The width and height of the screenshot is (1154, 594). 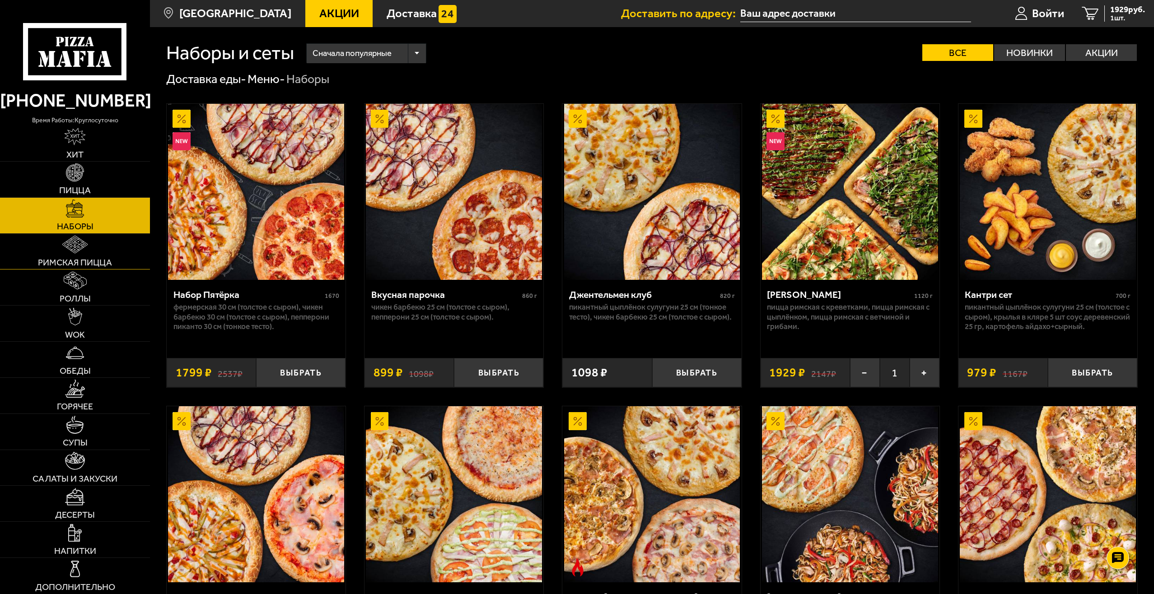 What do you see at coordinates (823, 372) in the screenshot?
I see `s: 2147 ₽` at bounding box center [823, 372].